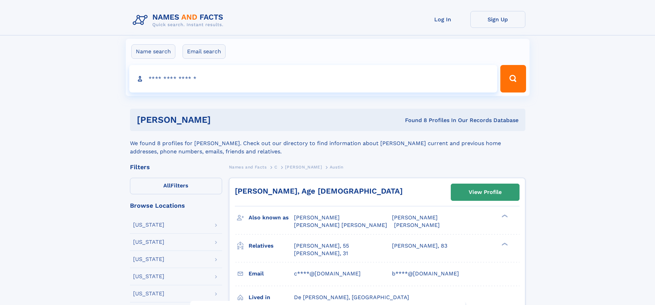 The height and width of the screenshot is (305, 655). I want to click on div: Found 8 Profiles In Our Records Database, so click(413, 120).